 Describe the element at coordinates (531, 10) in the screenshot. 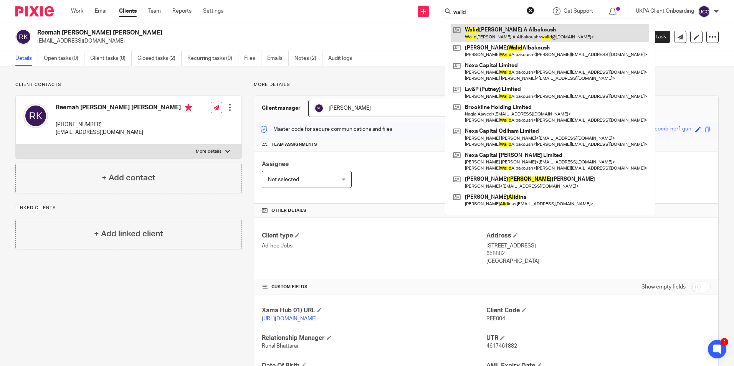

I see `button: Clear` at that location.